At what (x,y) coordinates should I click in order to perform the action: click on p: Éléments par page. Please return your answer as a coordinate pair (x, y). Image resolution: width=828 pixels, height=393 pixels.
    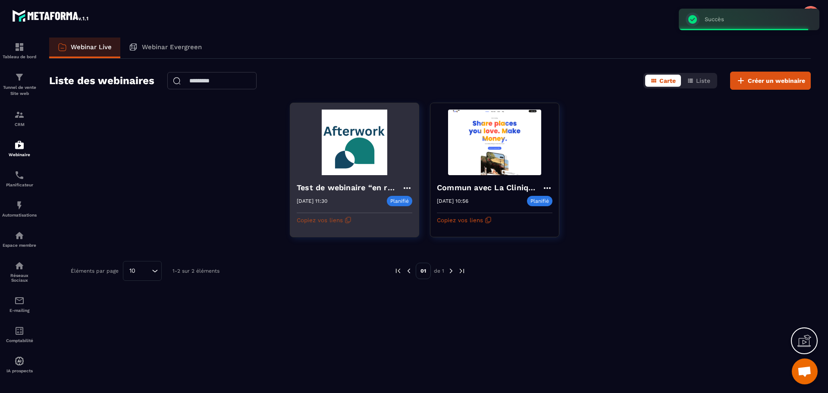
    Looking at the image, I should click on (94, 271).